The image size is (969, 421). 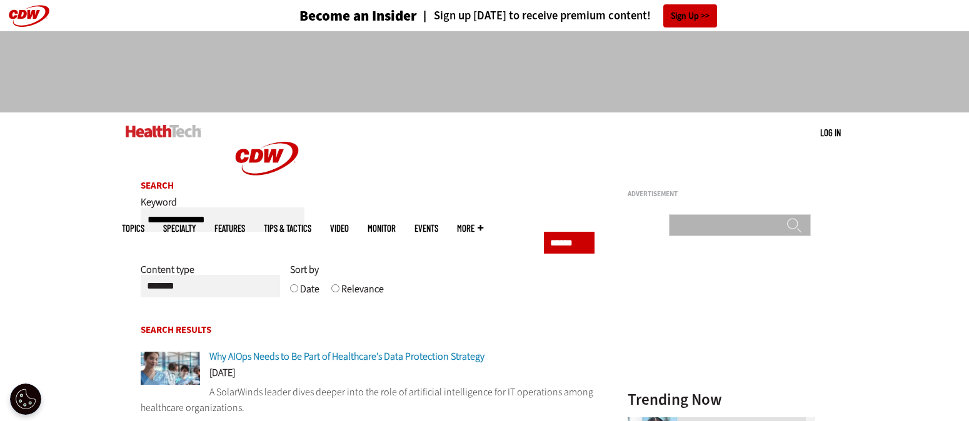 I want to click on h2: Search Results, so click(x=368, y=330).